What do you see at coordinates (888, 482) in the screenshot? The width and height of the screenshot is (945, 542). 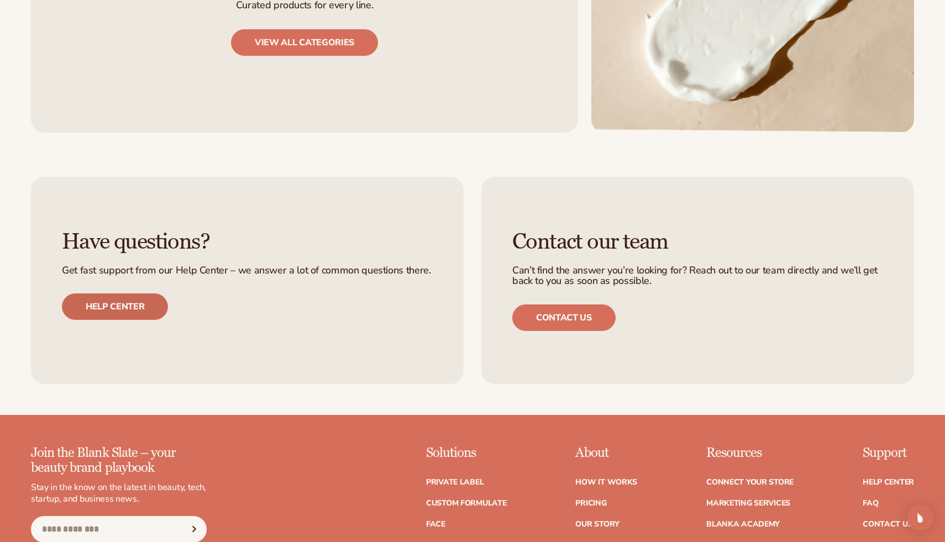 I see `a: Help Center` at bounding box center [888, 482].